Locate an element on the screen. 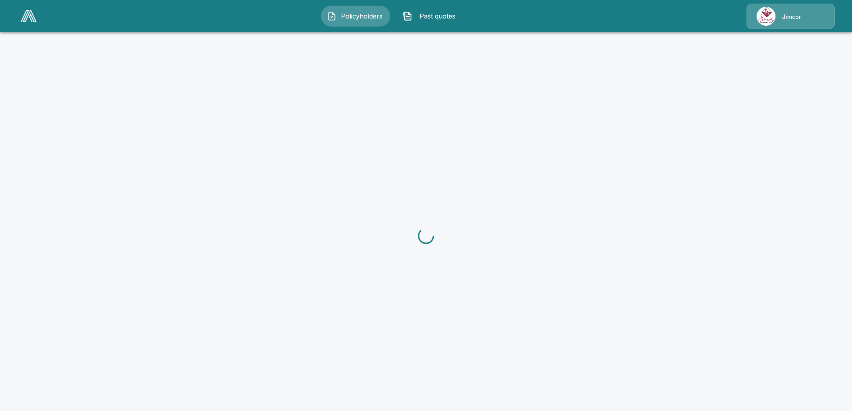 The width and height of the screenshot is (852, 411). a: Policyholders IconPolicyholders is located at coordinates (355, 16).